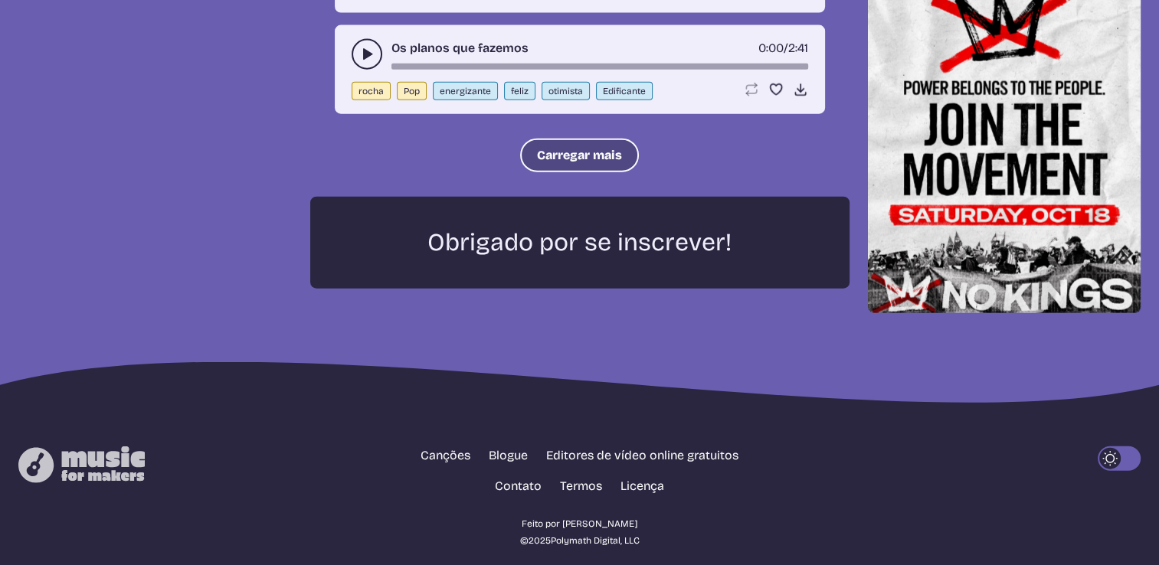  Describe the element at coordinates (508, 456) in the screenshot. I see `a: Blogue` at that location.